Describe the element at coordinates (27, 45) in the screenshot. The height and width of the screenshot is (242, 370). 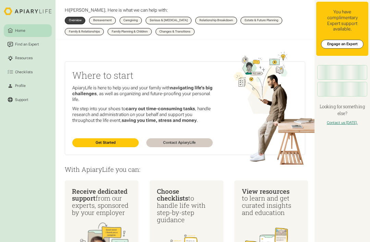
I see `div: Find an Expert` at that location.